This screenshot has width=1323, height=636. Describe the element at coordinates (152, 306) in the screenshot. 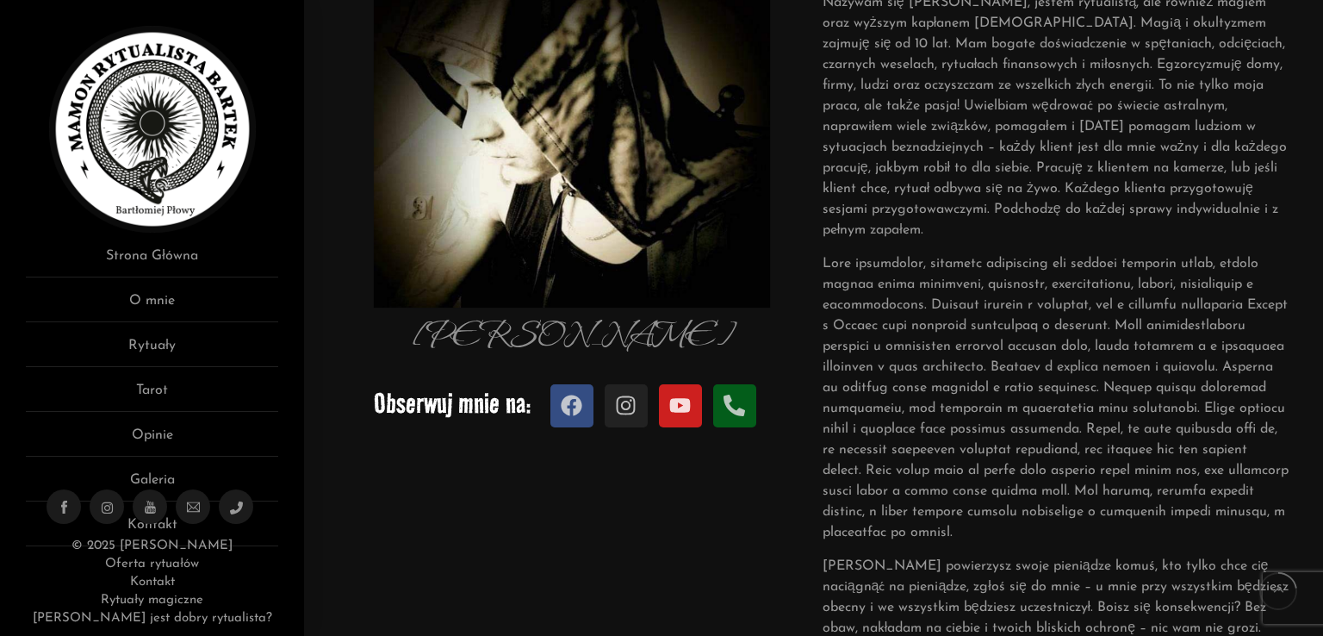

I see `a: O mnie` at that location.